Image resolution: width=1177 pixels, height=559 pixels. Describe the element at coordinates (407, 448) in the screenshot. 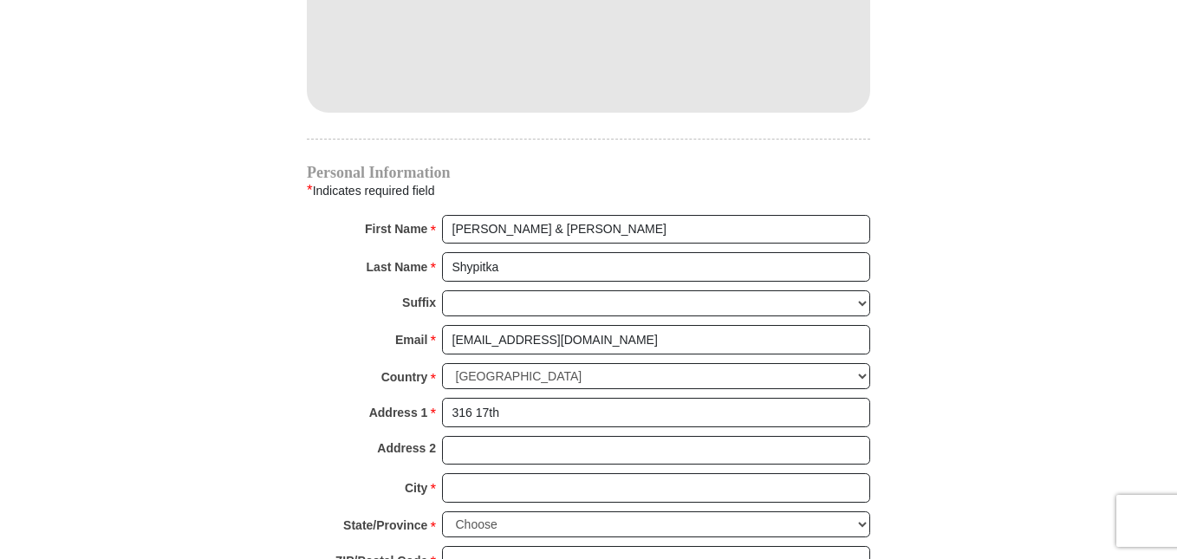

I see `strong: Address 2` at that location.